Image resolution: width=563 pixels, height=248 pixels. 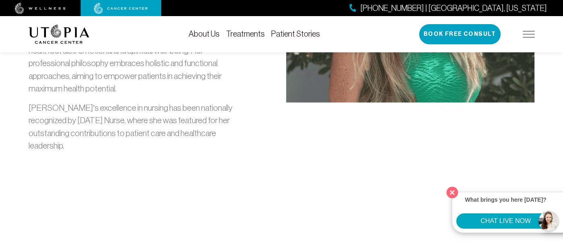 I want to click on img: cancer center, so click(x=121, y=8).